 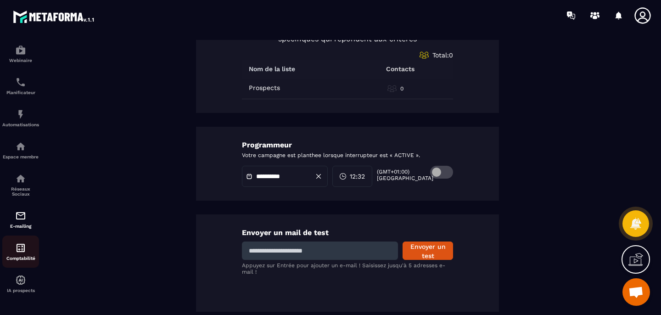 I want to click on p: E-mailing, so click(x=21, y=226).